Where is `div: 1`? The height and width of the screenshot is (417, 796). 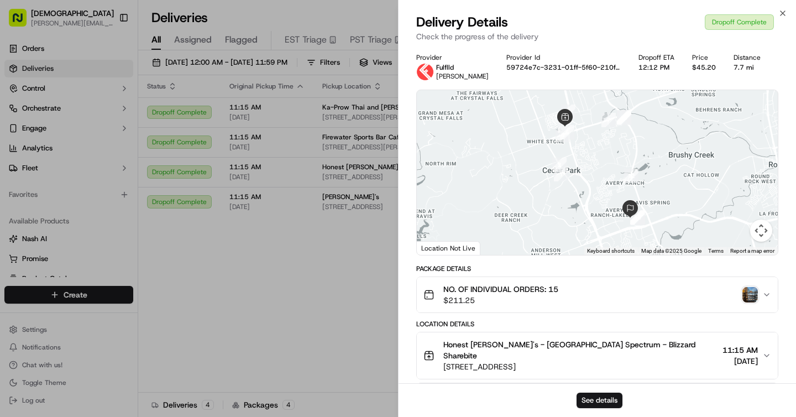 div: 1 is located at coordinates (561, 174).